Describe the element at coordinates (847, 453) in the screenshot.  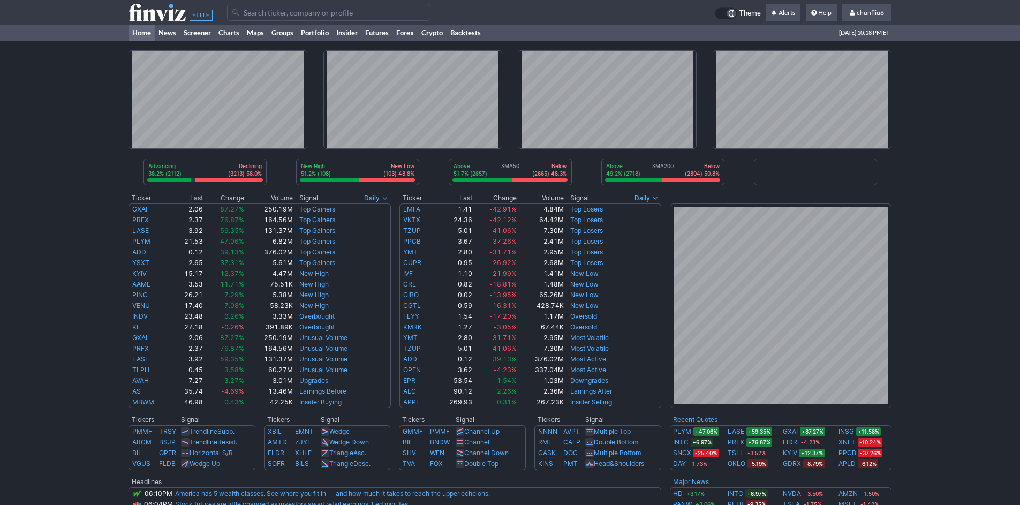
I see `a: PPCB` at that location.